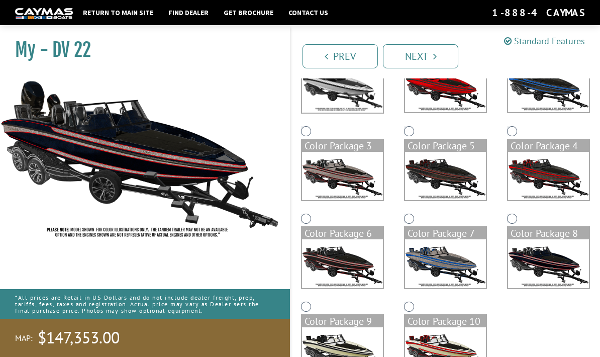  I want to click on div: Color Package 8, so click(548, 233).